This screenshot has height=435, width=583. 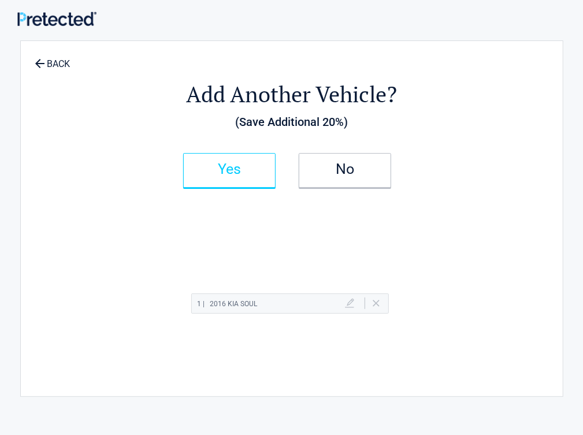 I want to click on a: Delete, so click(x=376, y=303).